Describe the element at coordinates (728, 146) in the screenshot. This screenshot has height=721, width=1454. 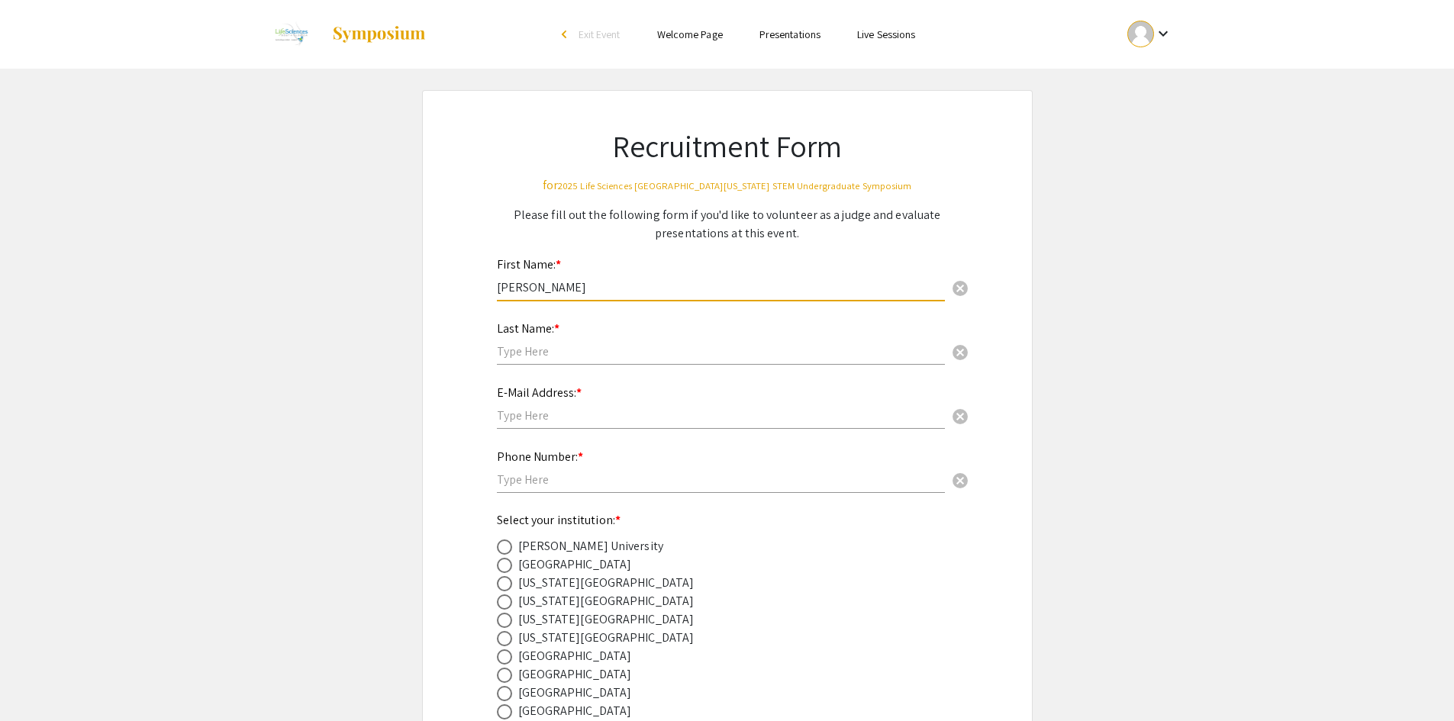
I see `h1: Recruitment Form` at that location.